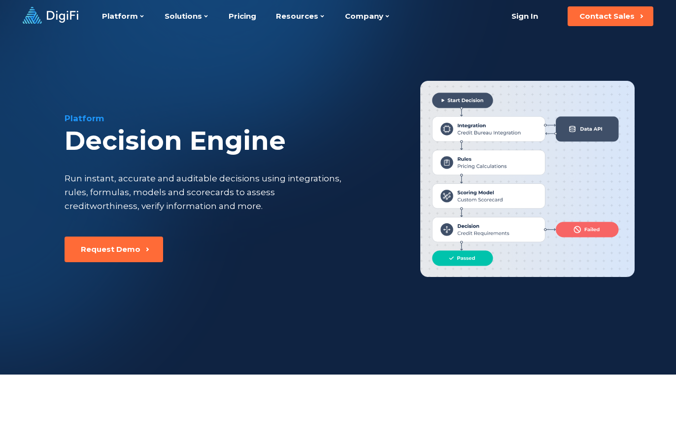 The height and width of the screenshot is (447, 676). I want to click on div: Decision Engine, so click(227, 141).